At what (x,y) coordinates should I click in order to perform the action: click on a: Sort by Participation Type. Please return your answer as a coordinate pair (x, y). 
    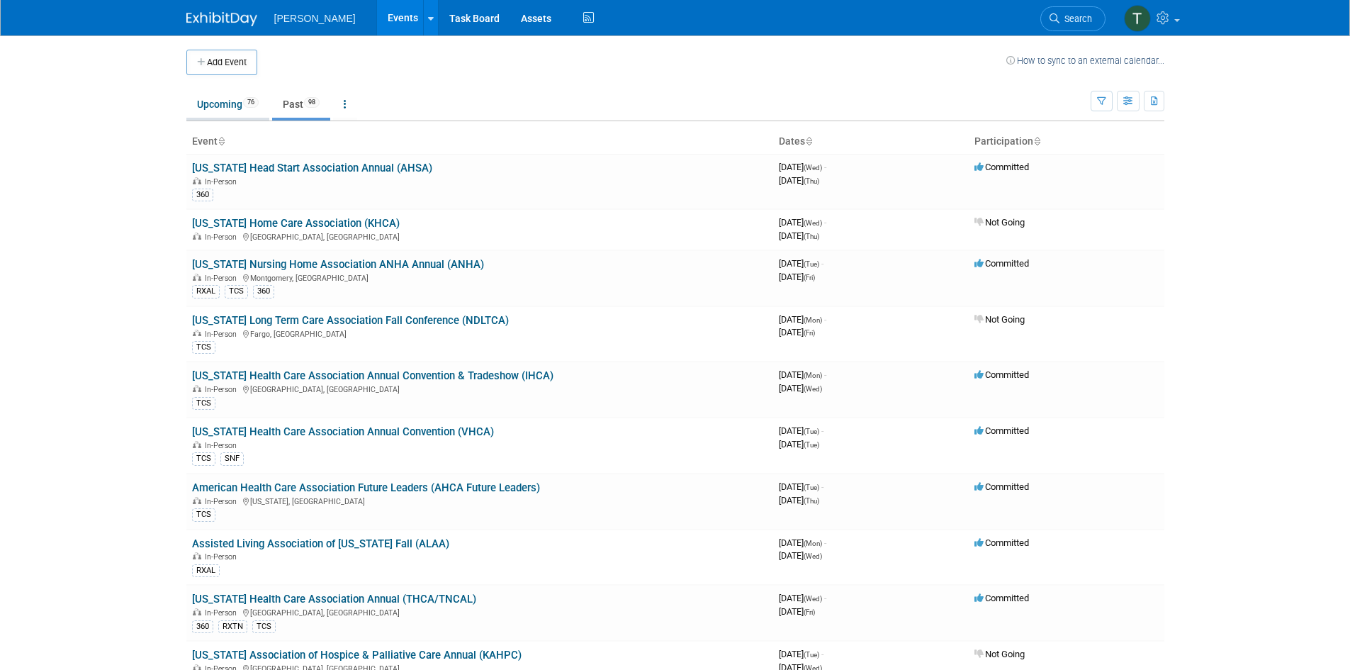
    Looking at the image, I should click on (1037, 141).